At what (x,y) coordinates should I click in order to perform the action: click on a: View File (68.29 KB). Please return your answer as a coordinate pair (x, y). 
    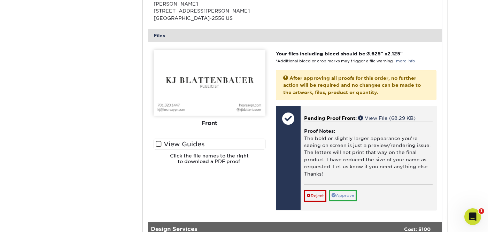
    Looking at the image, I should click on (386, 118).